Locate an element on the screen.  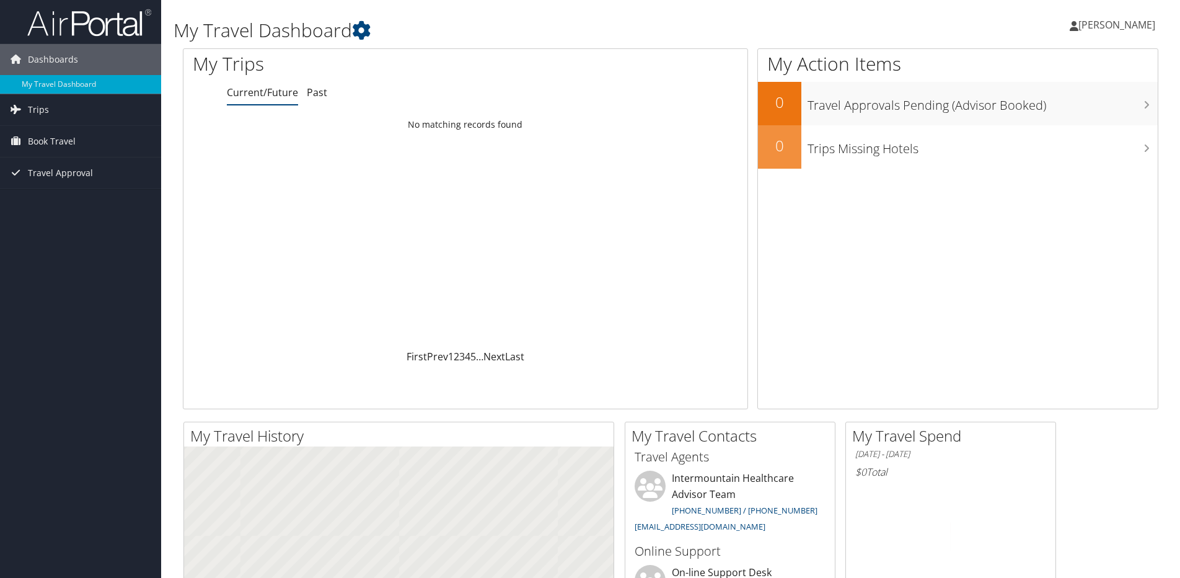
span: Travel Approval is located at coordinates (60, 173).